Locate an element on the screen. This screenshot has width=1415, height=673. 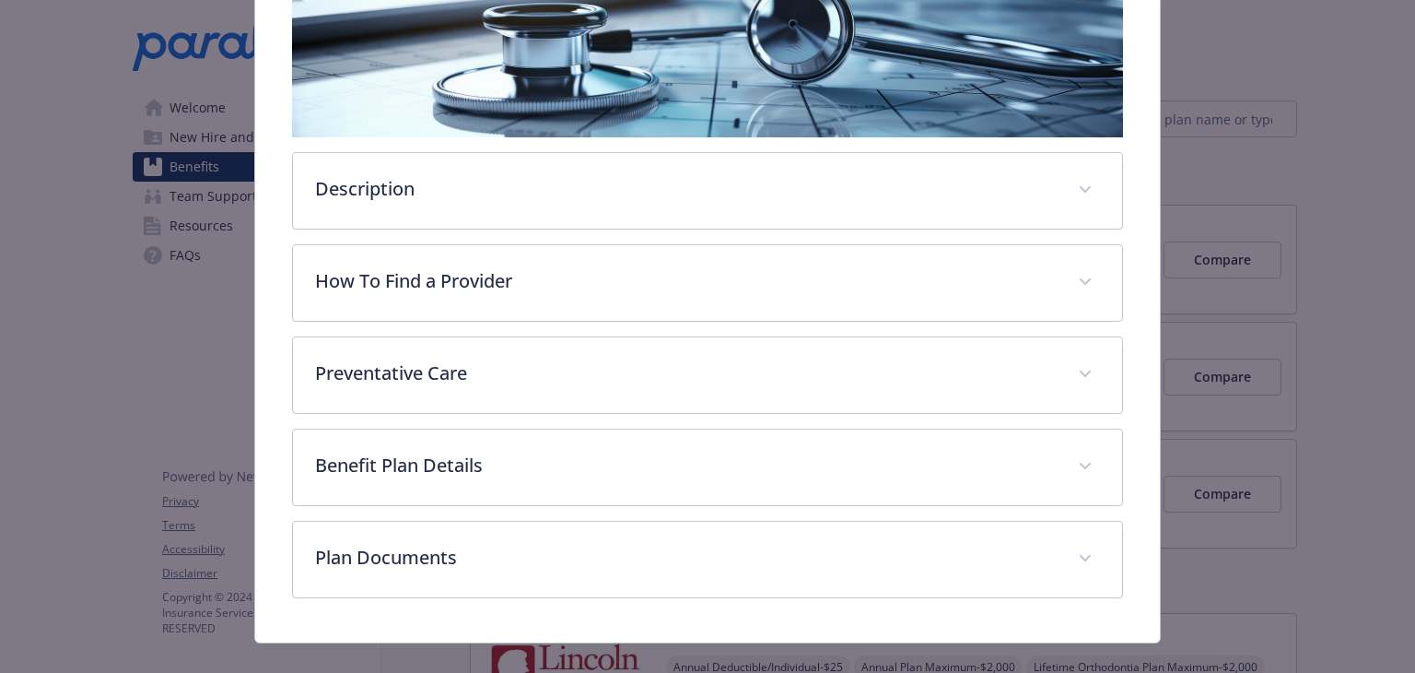
p: How To Find a Provider is located at coordinates (685, 281).